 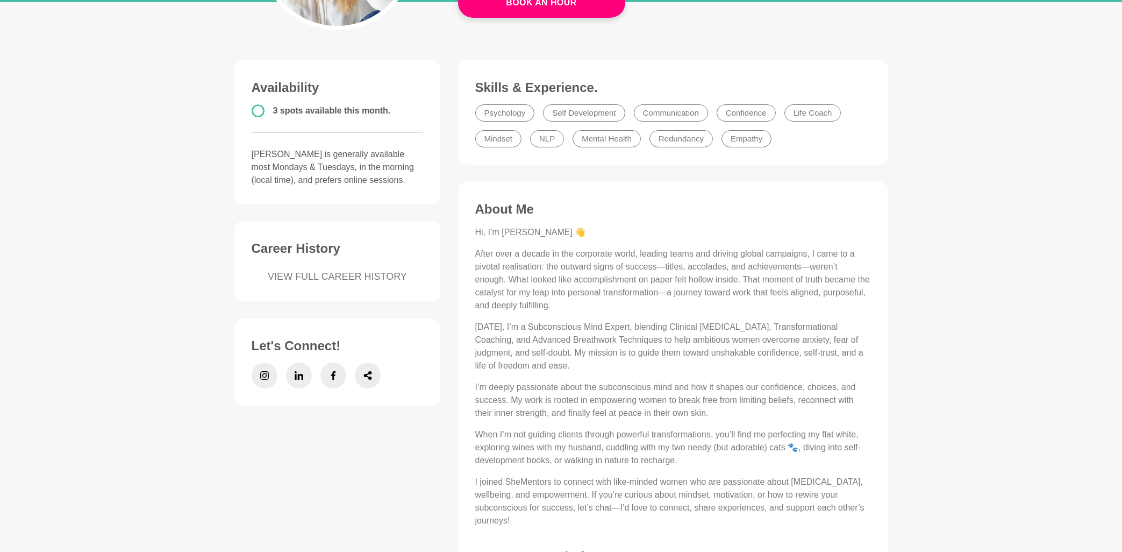 I want to click on h3: Skills & Experience., so click(x=673, y=88).